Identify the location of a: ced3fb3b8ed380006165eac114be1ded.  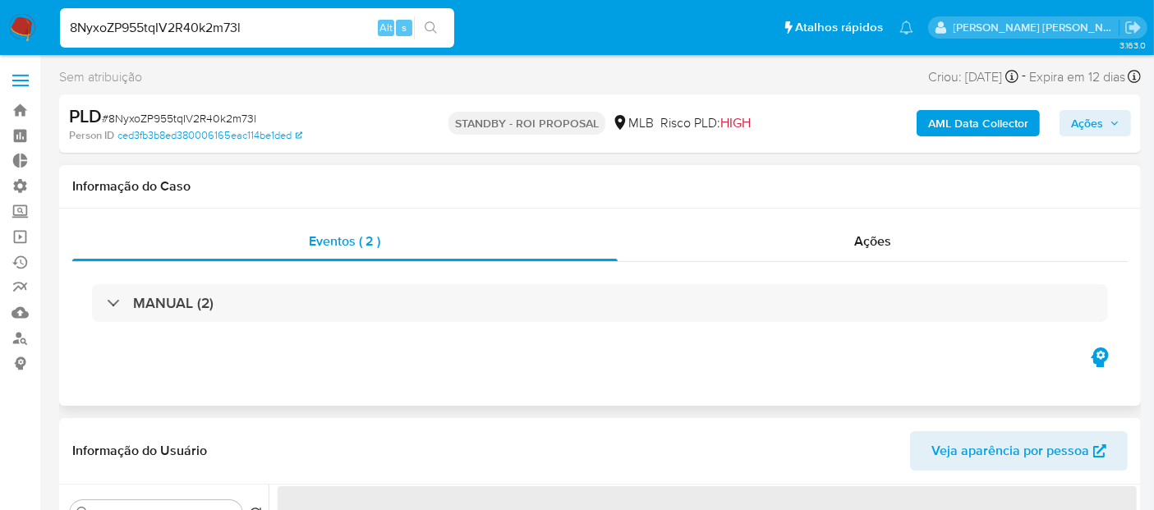
(209, 136).